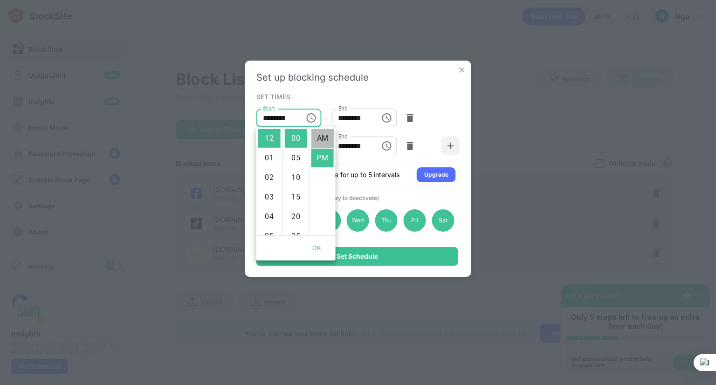 The height and width of the screenshot is (385, 716). What do you see at coordinates (270, 197) in the screenshot?
I see `li: 3 hours` at bounding box center [270, 197].